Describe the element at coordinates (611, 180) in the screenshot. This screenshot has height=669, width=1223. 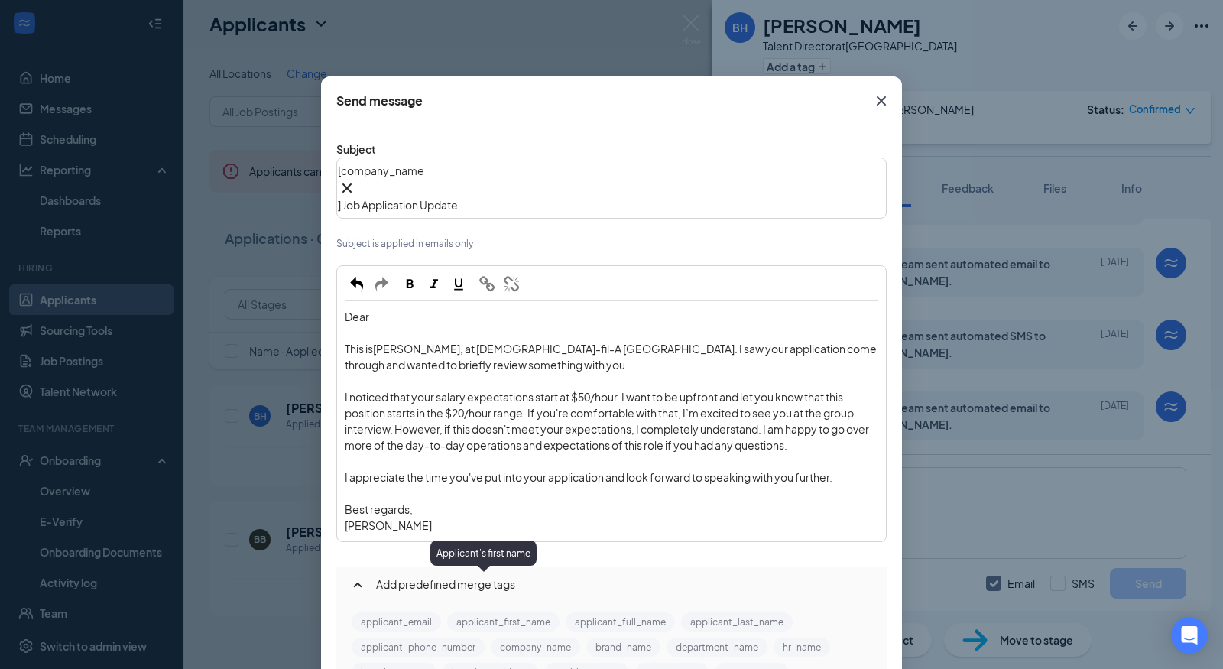
I see `span: company_name‌‌‌‌` at that location.